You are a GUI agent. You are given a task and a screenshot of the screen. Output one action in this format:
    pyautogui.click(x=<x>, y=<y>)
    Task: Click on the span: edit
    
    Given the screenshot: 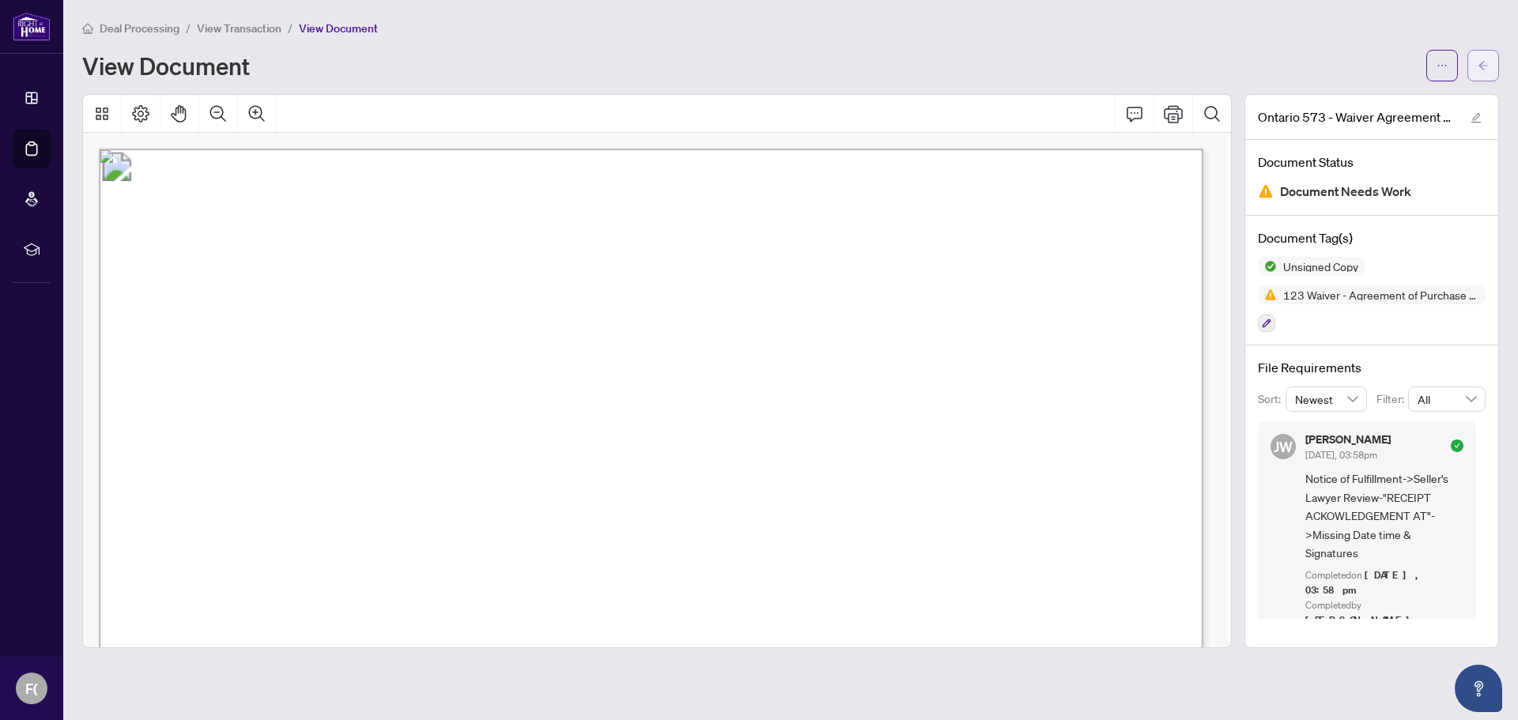 What is the action you would take?
    pyautogui.click(x=1476, y=118)
    